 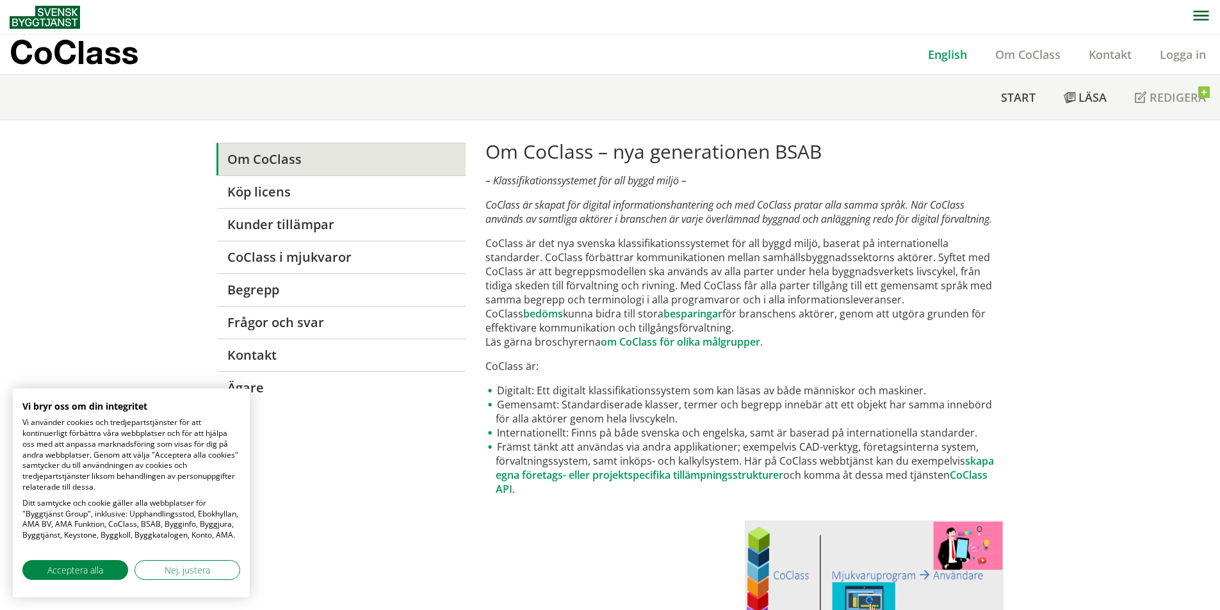 What do you see at coordinates (744, 412) in the screenshot?
I see `li: Gemensamt: Standardiserade klasser, termer och begrepp innebär att ett objekt har samma innebörd ...` at bounding box center [744, 412].